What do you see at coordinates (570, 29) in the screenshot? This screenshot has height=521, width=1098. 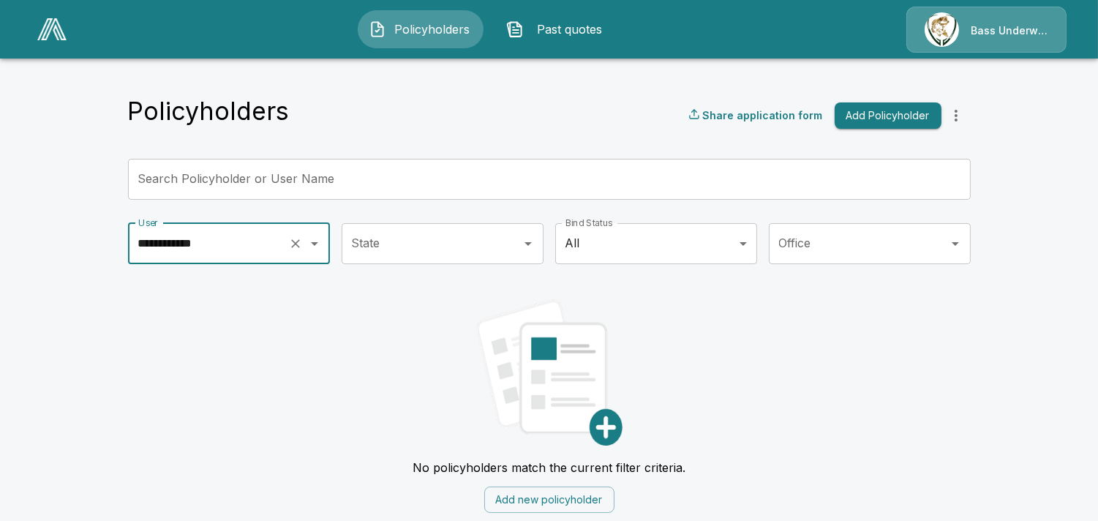 I see `span: Past quotes` at bounding box center [570, 29].